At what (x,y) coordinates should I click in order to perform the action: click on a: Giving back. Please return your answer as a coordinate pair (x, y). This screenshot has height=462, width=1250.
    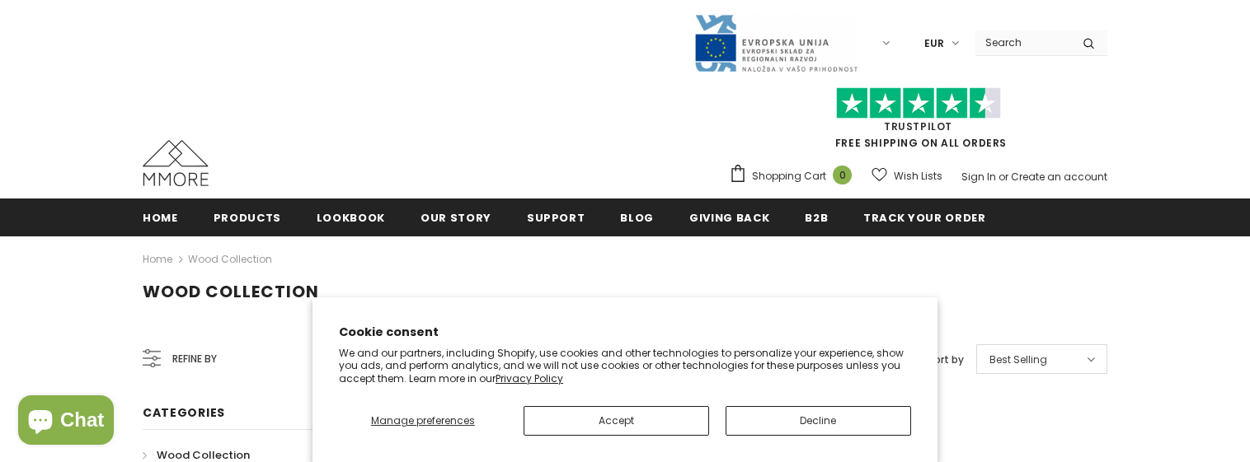
    Looking at the image, I should click on (729, 217).